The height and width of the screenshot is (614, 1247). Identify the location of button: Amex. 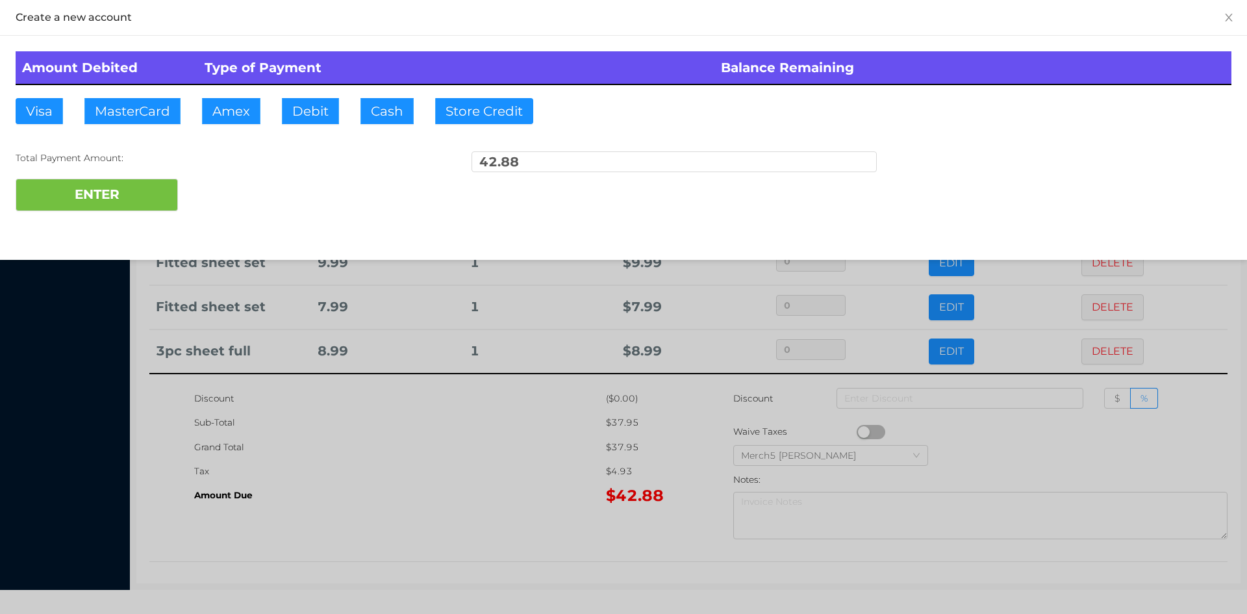
(231, 111).